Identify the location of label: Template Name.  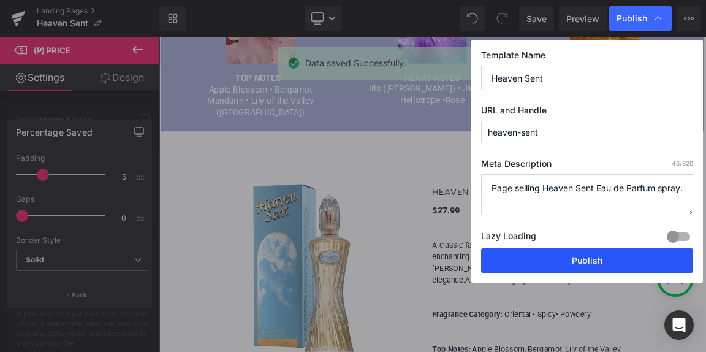
(588, 58).